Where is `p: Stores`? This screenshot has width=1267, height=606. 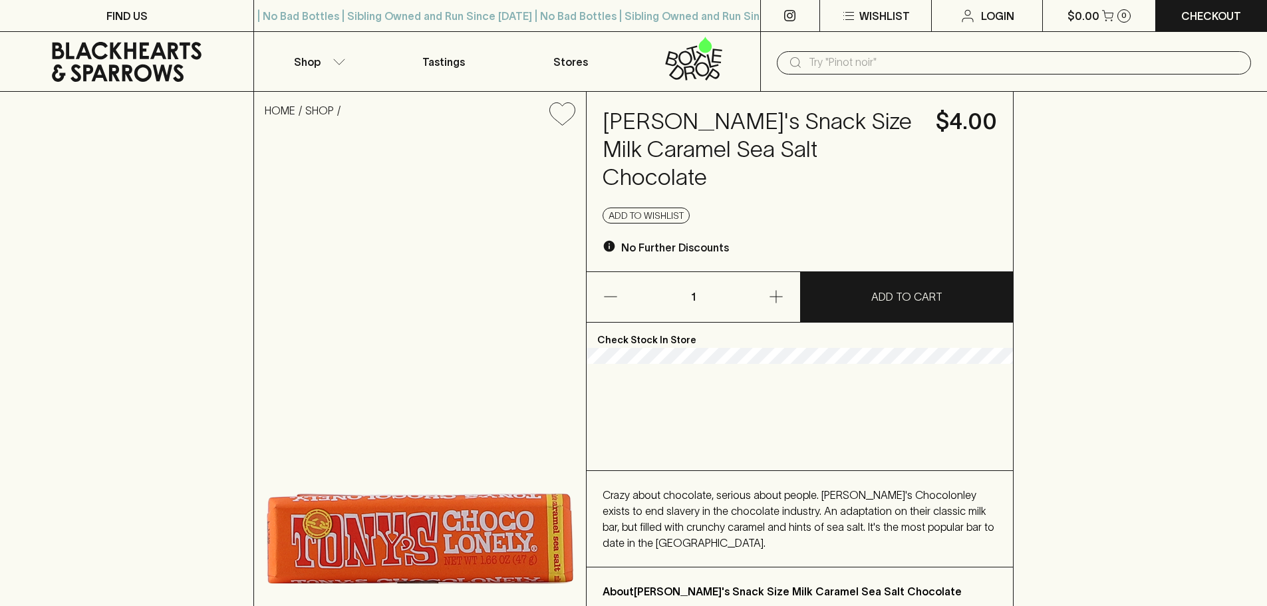
p: Stores is located at coordinates (571, 62).